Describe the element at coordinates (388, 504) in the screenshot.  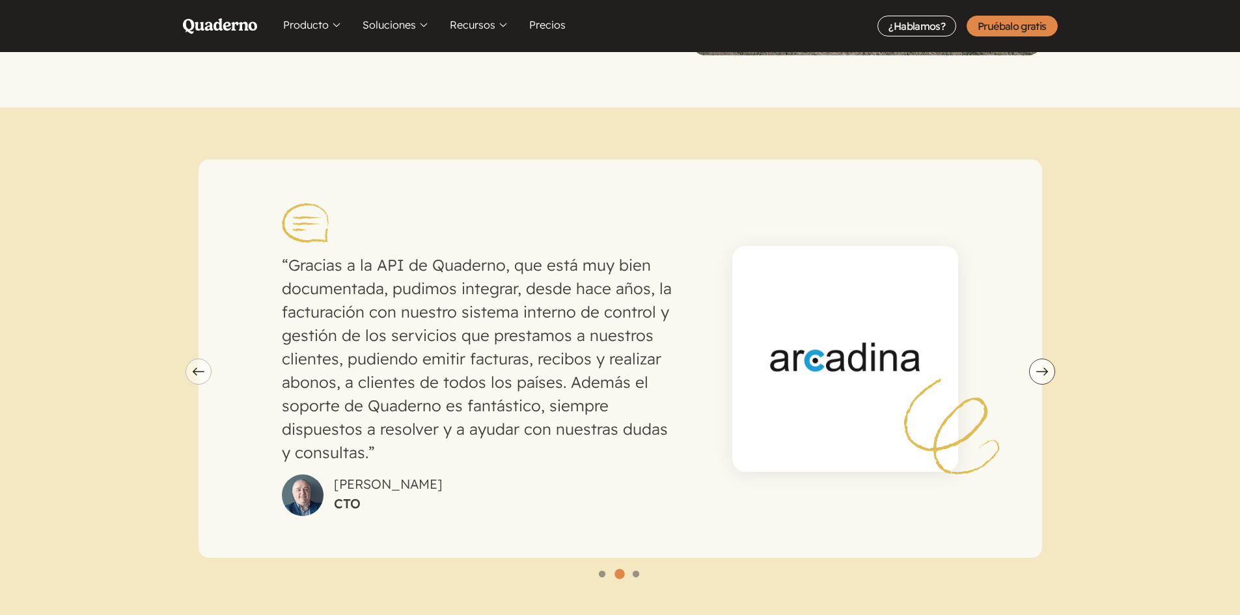
I see `cite: CTO` at that location.